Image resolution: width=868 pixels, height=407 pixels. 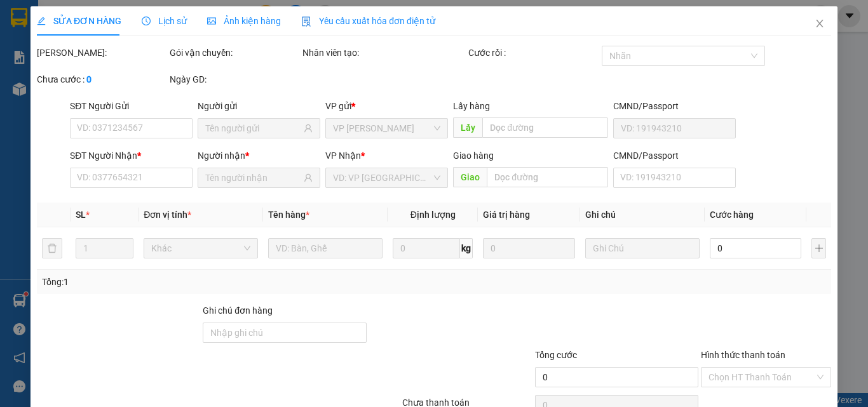 What do you see at coordinates (38, 38) in the screenshot?
I see `img: logo.jpg` at bounding box center [38, 38].